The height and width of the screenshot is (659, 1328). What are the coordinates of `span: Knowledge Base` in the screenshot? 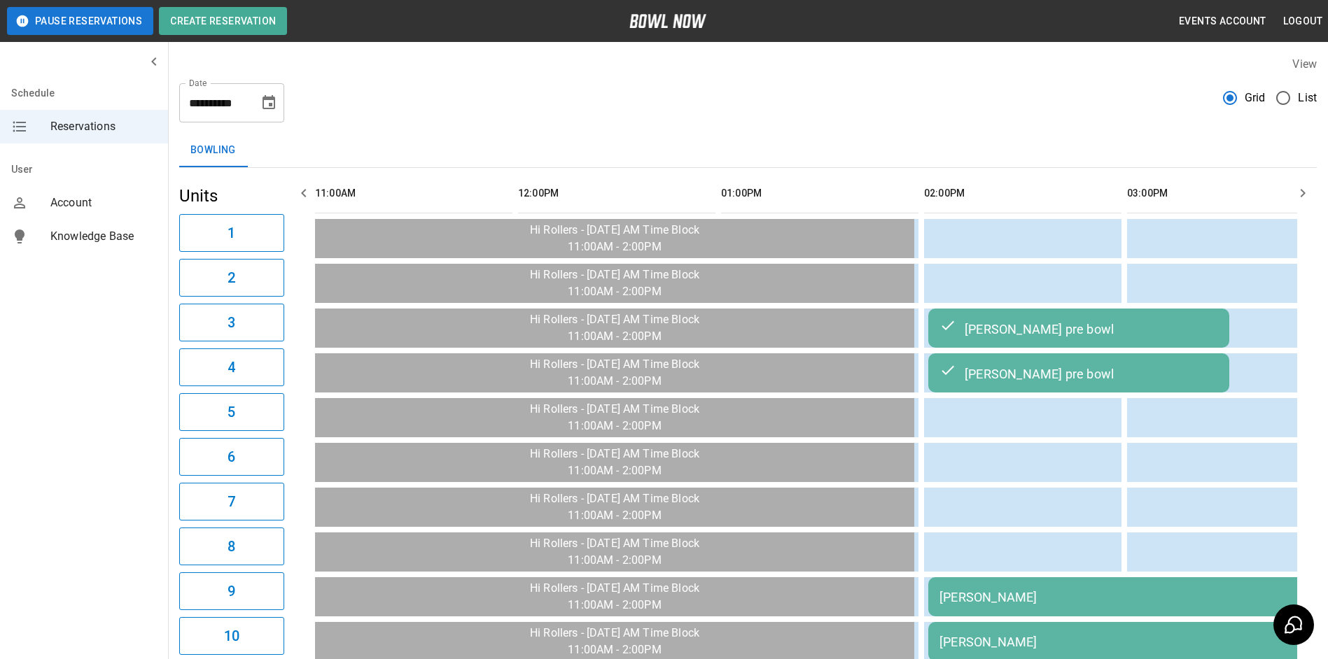 It's located at (104, 237).